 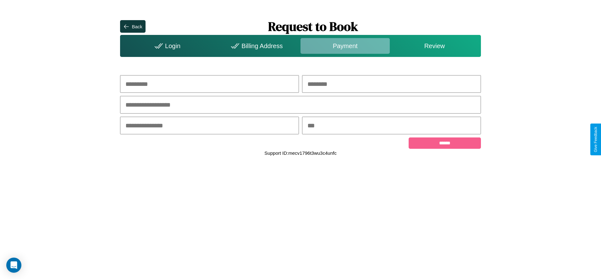 I want to click on div: Give Feedback, so click(x=595, y=139).